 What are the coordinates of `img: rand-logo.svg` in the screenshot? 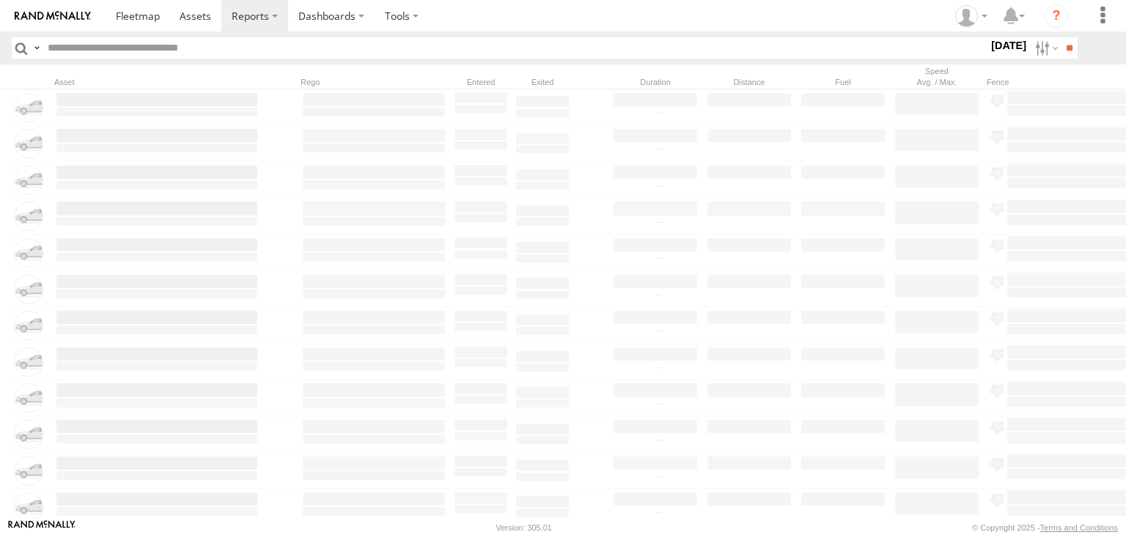 It's located at (53, 16).